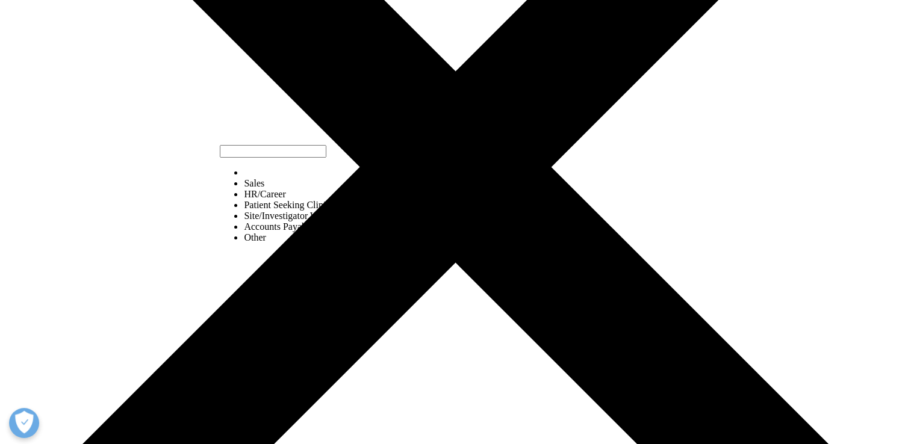 This screenshot has height=444, width=911. What do you see at coordinates (302, 216) in the screenshot?
I see `li: Site/Investigator Waiting List` at bounding box center [302, 216].